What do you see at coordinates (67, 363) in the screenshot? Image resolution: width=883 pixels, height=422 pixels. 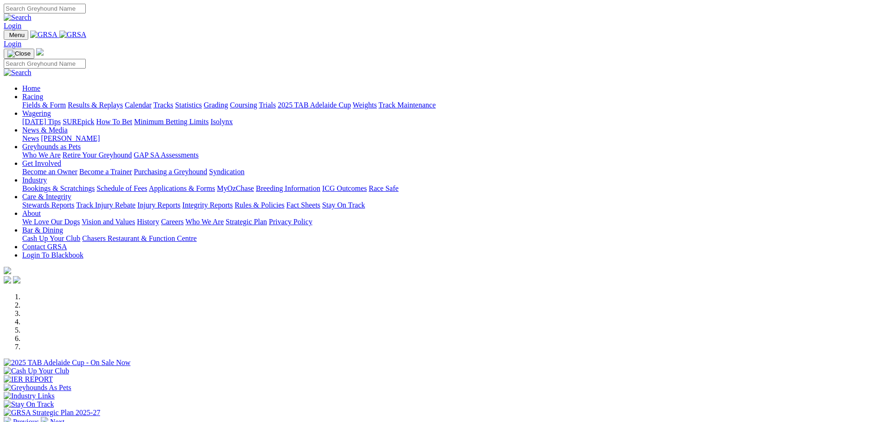 I see `img: 2025 TAB Adelaide Cup - On Sale Now` at bounding box center [67, 363].